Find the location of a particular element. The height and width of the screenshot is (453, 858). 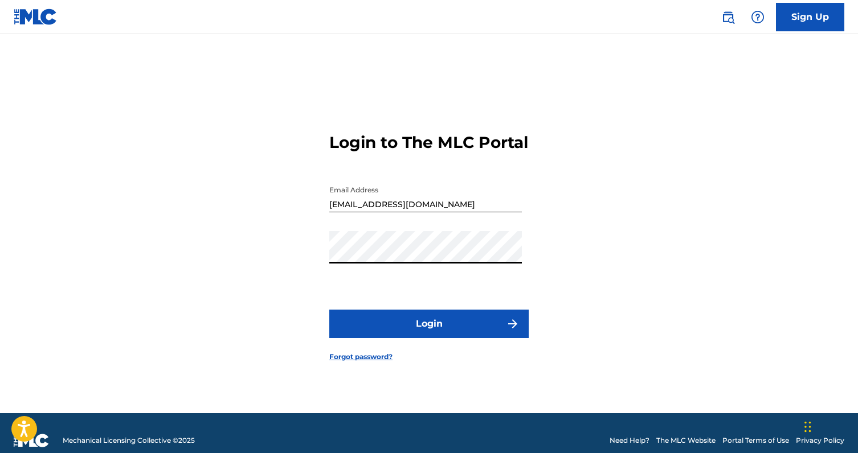

img: help is located at coordinates (757, 17).